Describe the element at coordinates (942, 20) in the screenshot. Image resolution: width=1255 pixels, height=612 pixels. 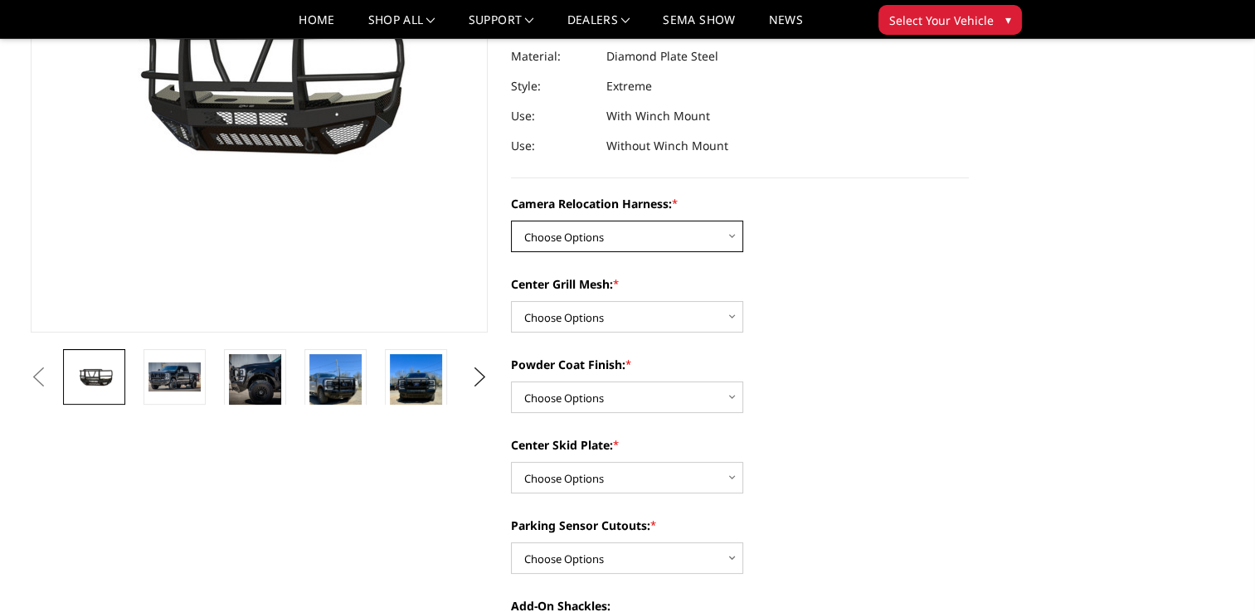
I see `span: Select Your Vehicle` at that location.